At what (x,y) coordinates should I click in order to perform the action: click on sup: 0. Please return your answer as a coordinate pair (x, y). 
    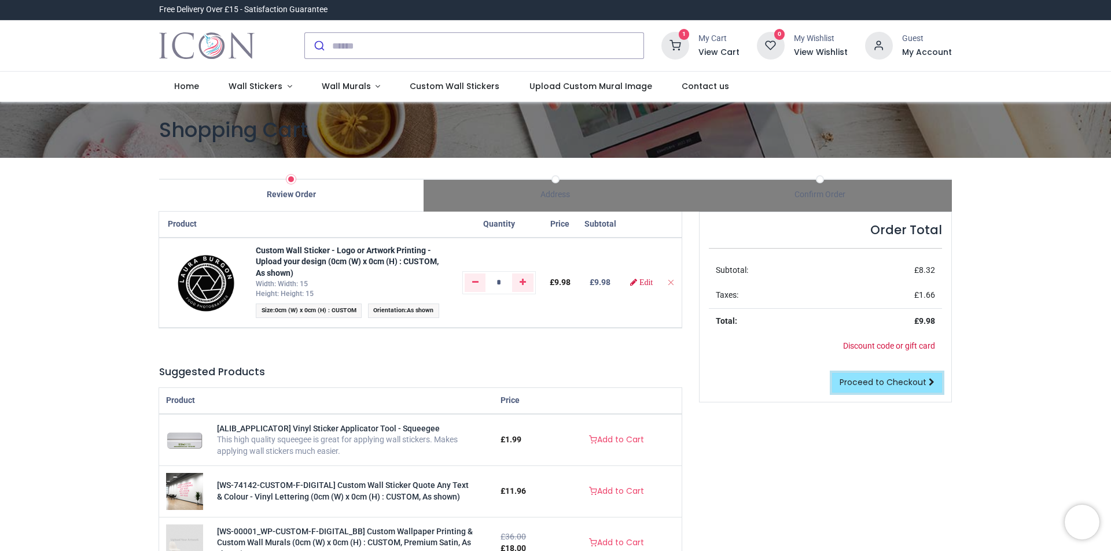
    Looking at the image, I should click on (779, 34).